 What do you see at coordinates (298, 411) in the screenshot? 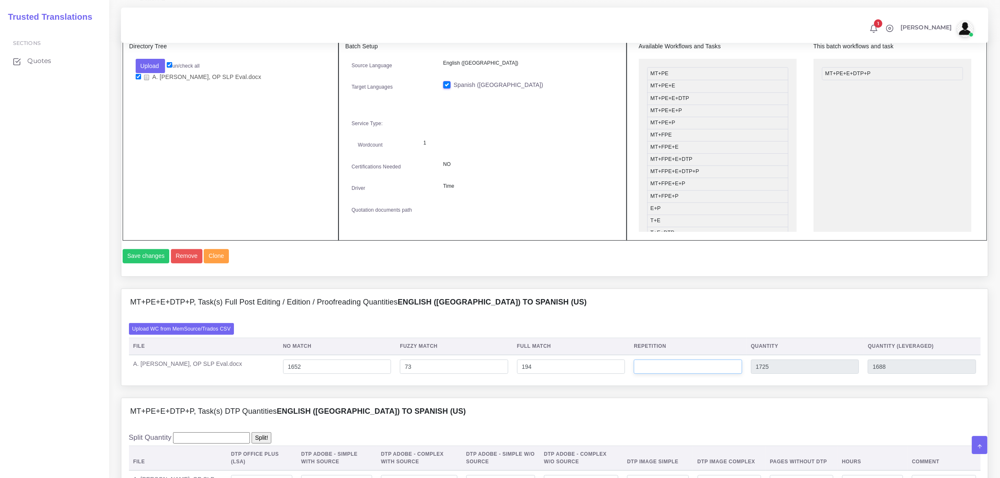
I see `h4: MT+PE+E+DTP+P, Task(s) DTP Quantities` at bounding box center [298, 411].